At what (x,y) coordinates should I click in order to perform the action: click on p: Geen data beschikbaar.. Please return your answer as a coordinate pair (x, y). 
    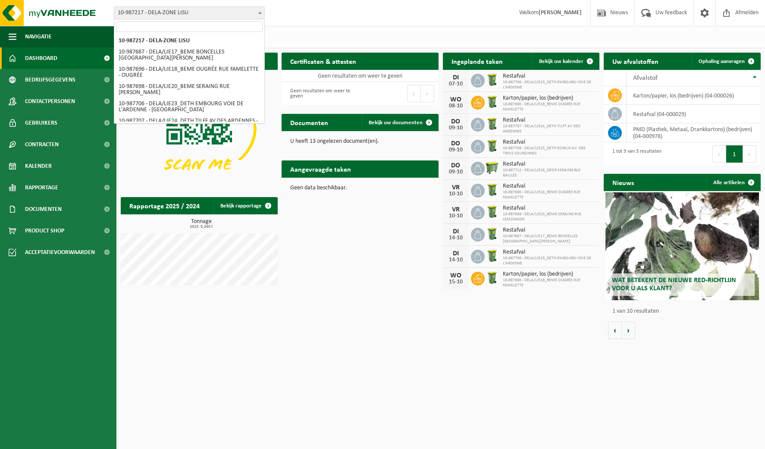
    Looking at the image, I should click on (360, 188).